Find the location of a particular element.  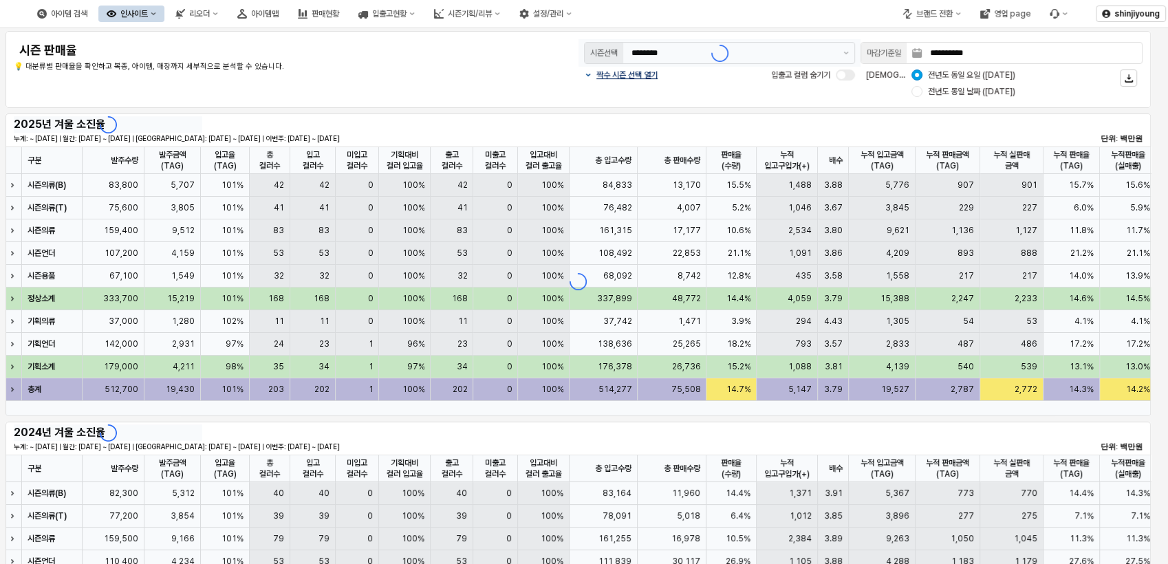

button: shinjiyoung is located at coordinates (1131, 14).